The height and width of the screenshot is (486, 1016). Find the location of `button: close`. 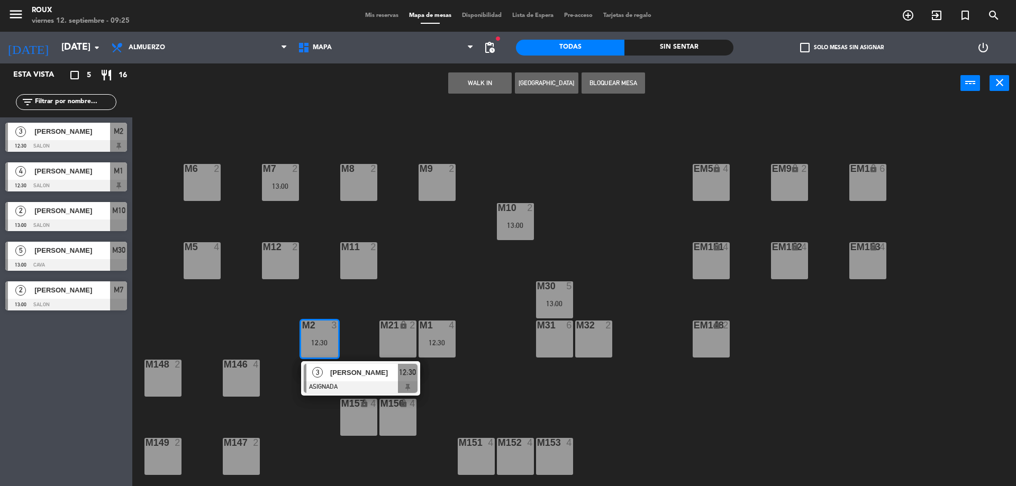

button: close is located at coordinates (999, 83).